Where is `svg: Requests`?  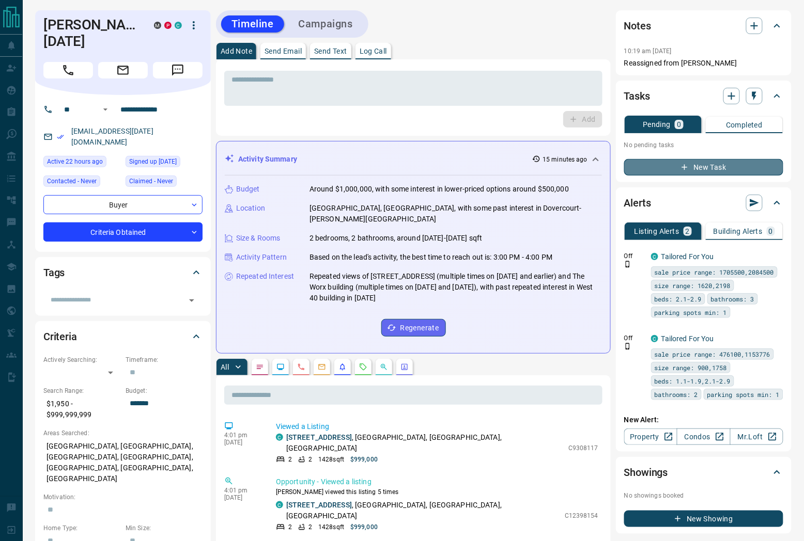 svg: Requests is located at coordinates (363, 367).